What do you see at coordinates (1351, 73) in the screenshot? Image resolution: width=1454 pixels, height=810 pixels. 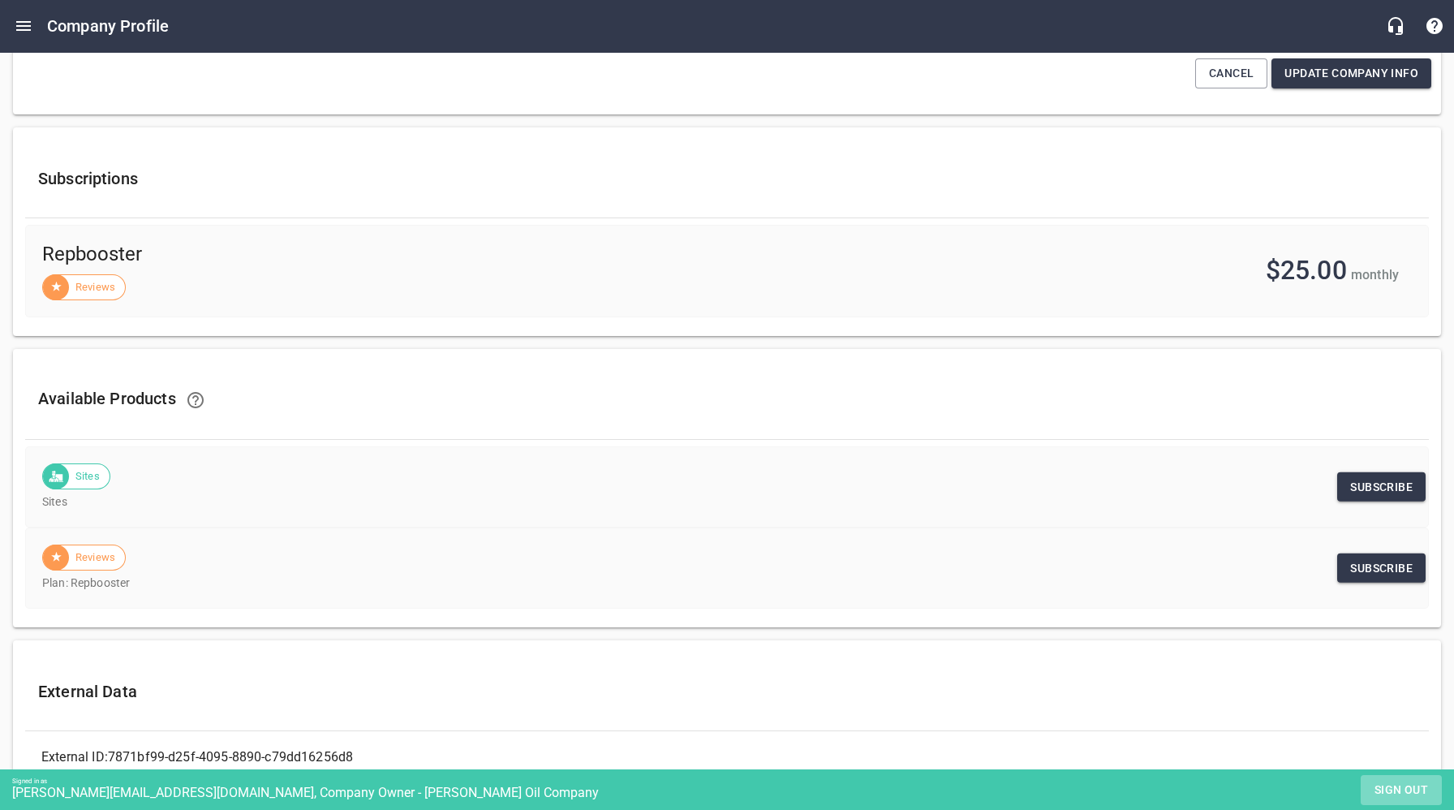 I see `span: Update Company Info` at bounding box center [1351, 73].